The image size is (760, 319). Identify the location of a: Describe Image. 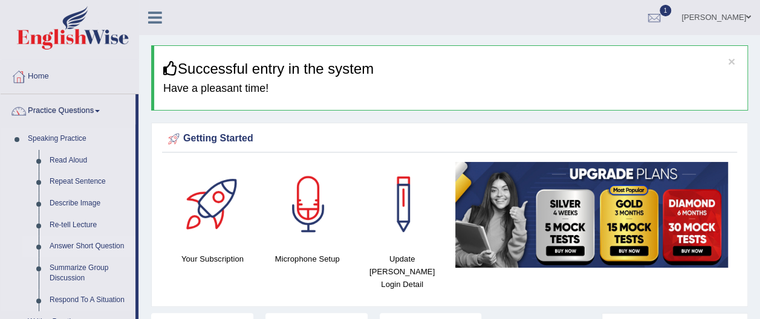
(90, 204).